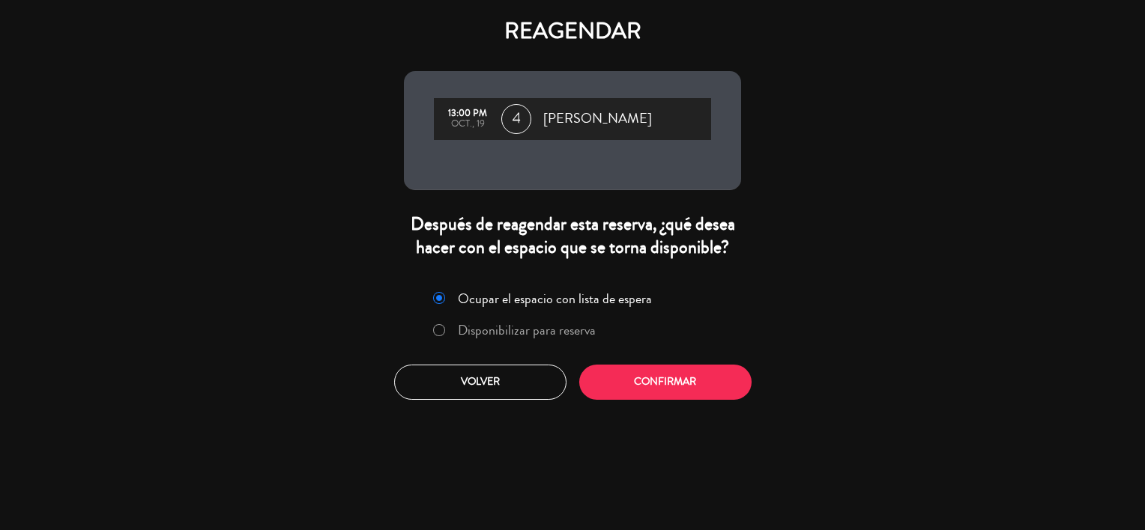  Describe the element at coordinates (467, 124) in the screenshot. I see `div: oct., 19` at that location.